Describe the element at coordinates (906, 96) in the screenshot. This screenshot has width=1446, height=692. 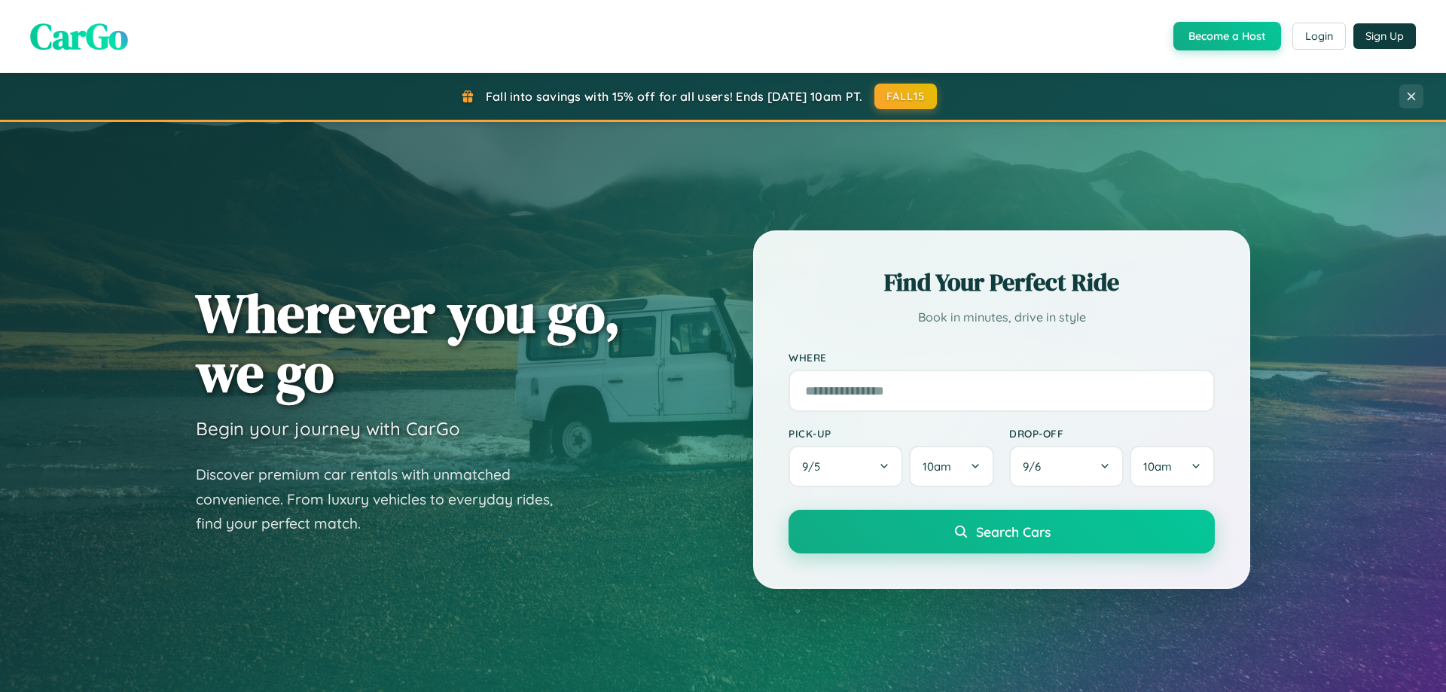
I see `button: FALL15` at that location.